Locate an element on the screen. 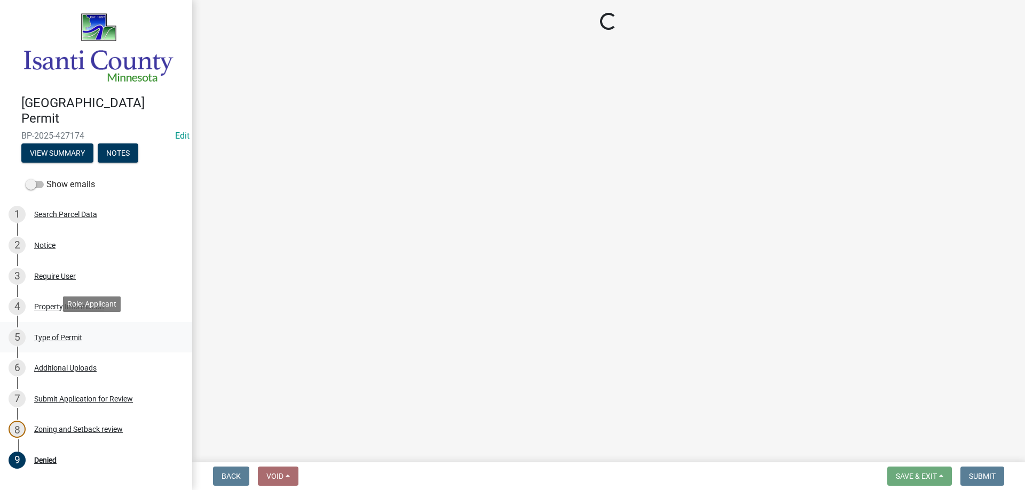  div: 7 is located at coordinates (17, 399).